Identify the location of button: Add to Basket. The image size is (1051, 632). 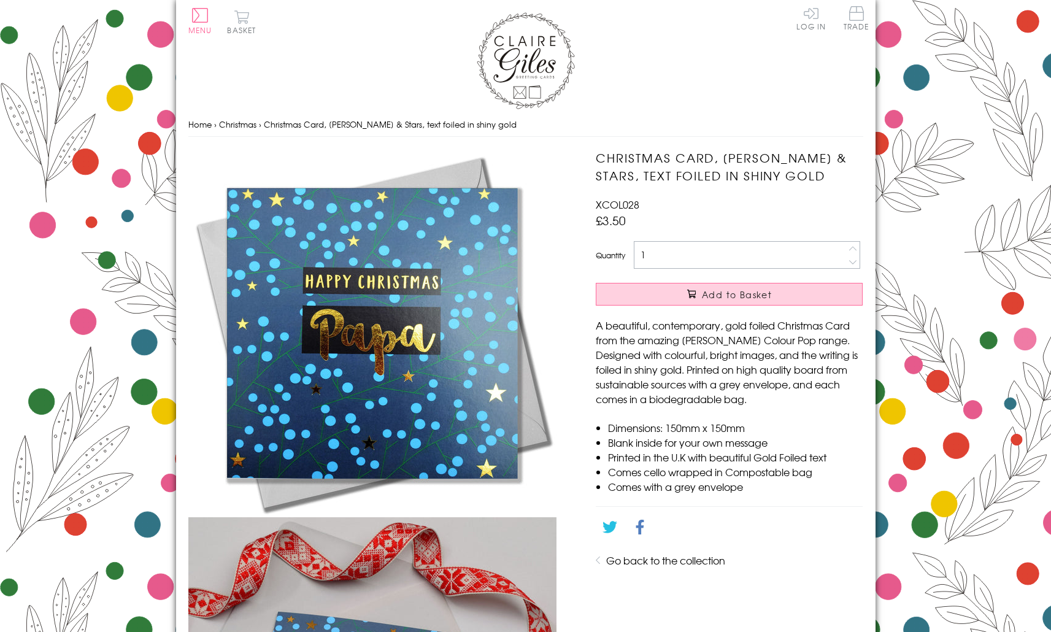
(729, 294).